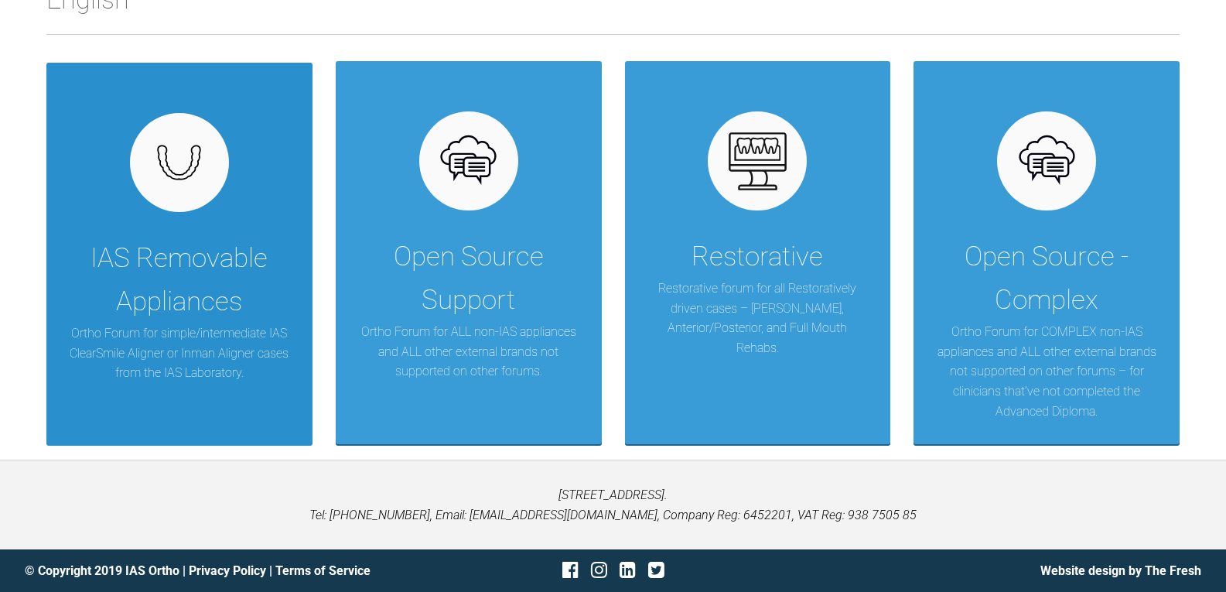 Image resolution: width=1226 pixels, height=592 pixels. I want to click on a: Website design by The Fresh, so click(1121, 570).